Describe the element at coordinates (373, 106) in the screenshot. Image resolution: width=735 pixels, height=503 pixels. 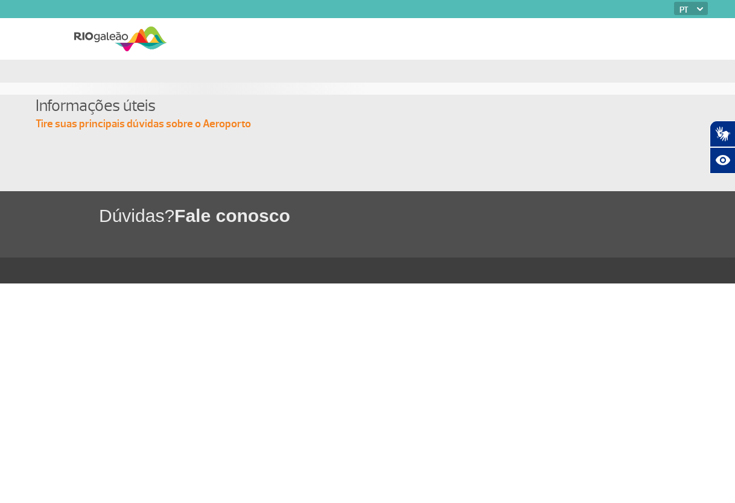
I see `h4: Informações úteis` at that location.